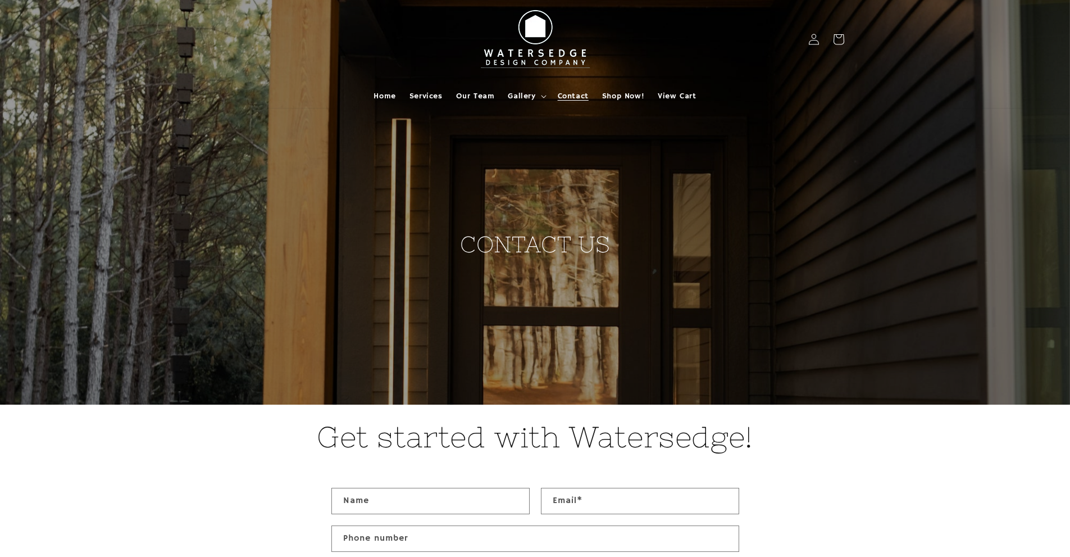 The width and height of the screenshot is (1070, 557). What do you see at coordinates (526, 96) in the screenshot?
I see `summary: Gallery` at bounding box center [526, 96].